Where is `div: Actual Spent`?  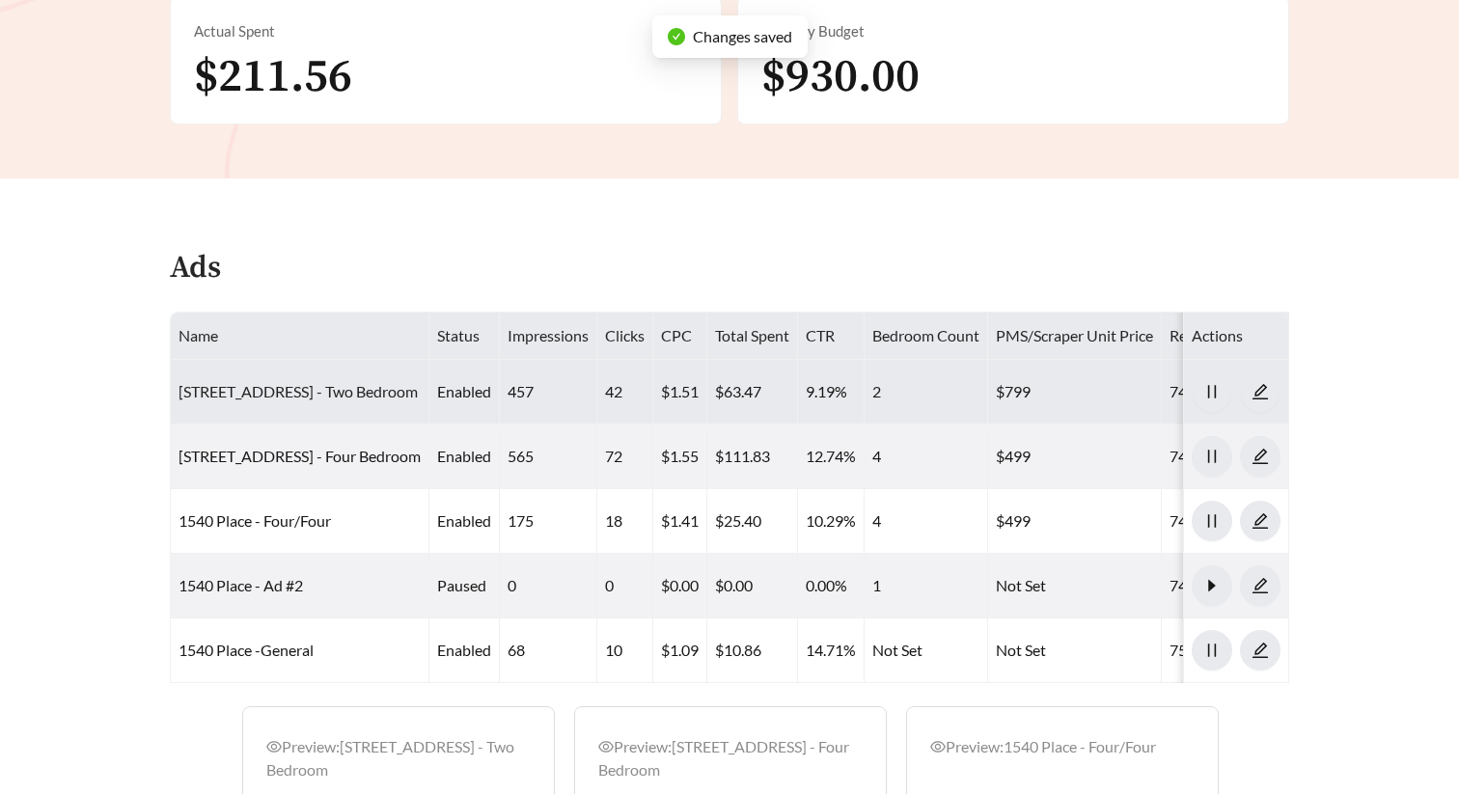
div: Actual Spent is located at coordinates (446, 31).